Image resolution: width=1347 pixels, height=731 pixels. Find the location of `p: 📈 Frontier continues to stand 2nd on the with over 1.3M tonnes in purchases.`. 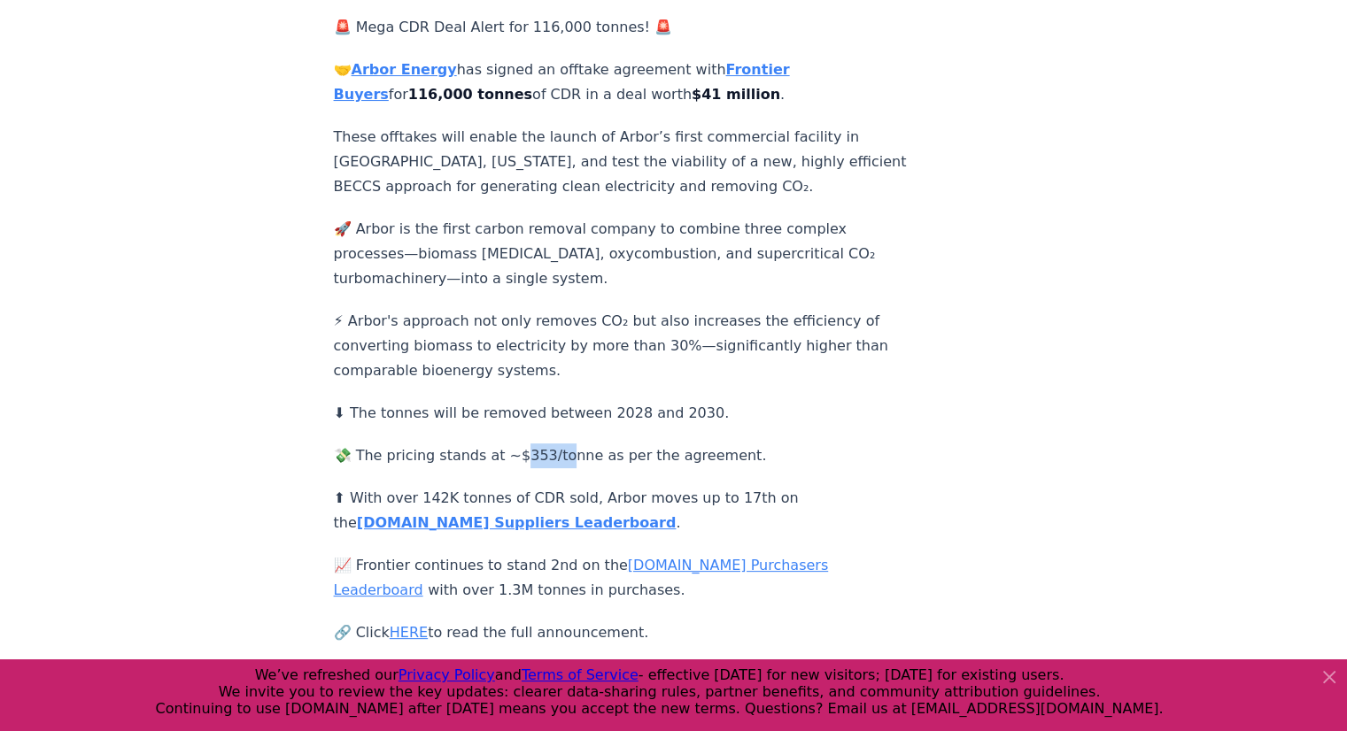

p: 📈 Frontier continues to stand 2nd on the with over 1.3M tonnes in purchases. is located at coordinates (627, 578).